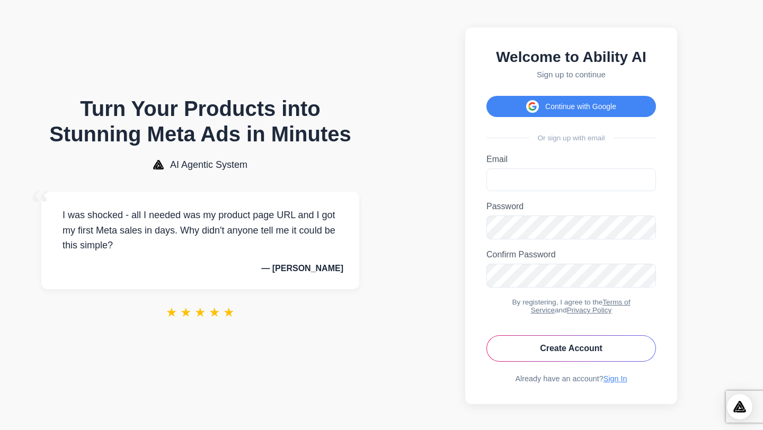 The height and width of the screenshot is (430, 763). I want to click on label: Confirm Password, so click(571, 255).